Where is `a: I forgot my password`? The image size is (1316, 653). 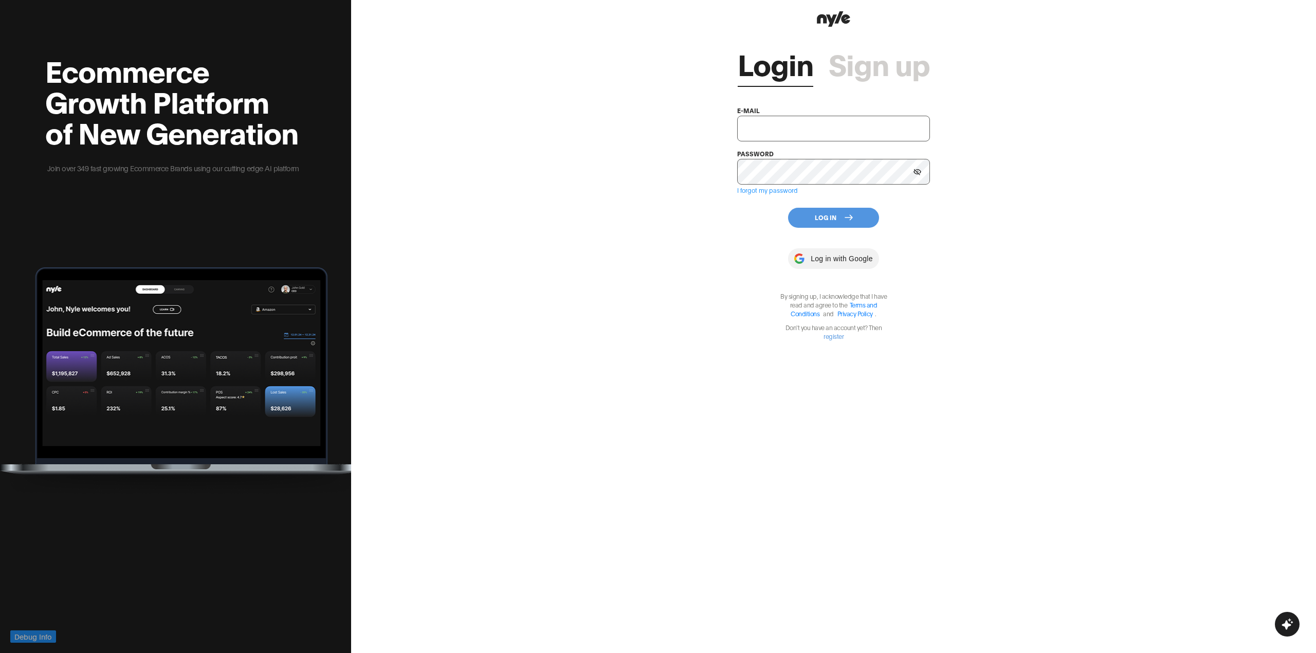 a: I forgot my password is located at coordinates (768, 190).